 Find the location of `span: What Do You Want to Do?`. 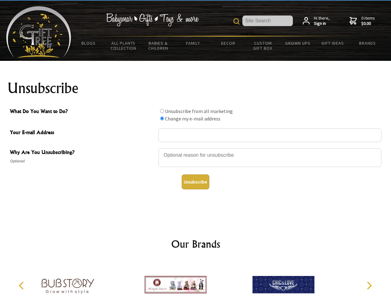

span: What Do You Want to Do? is located at coordinates (83, 112).